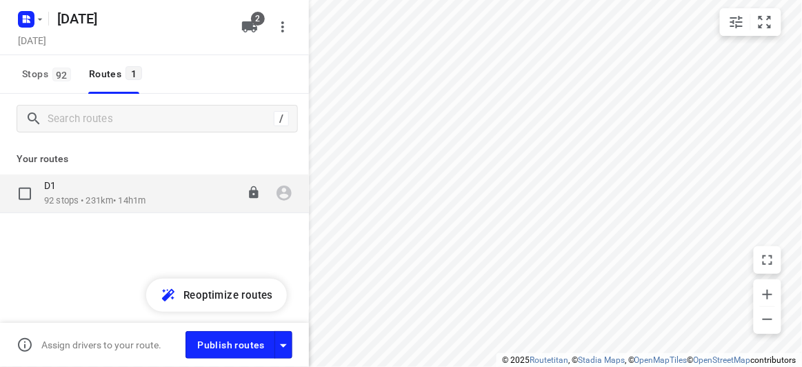 The image size is (802, 367). Describe the element at coordinates (736, 22) in the screenshot. I see `button: Map settings` at that location.